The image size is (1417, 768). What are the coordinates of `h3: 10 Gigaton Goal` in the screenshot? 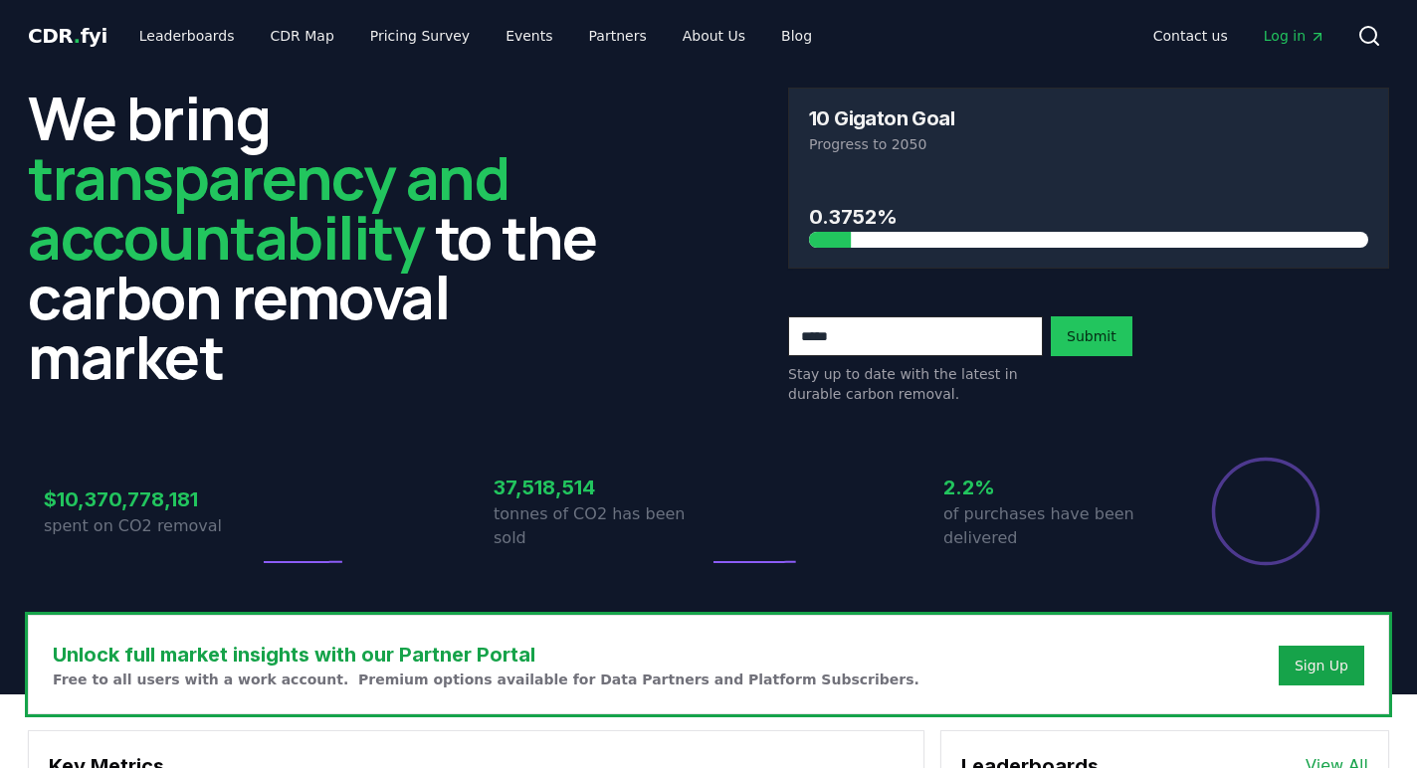 It's located at (882, 118).